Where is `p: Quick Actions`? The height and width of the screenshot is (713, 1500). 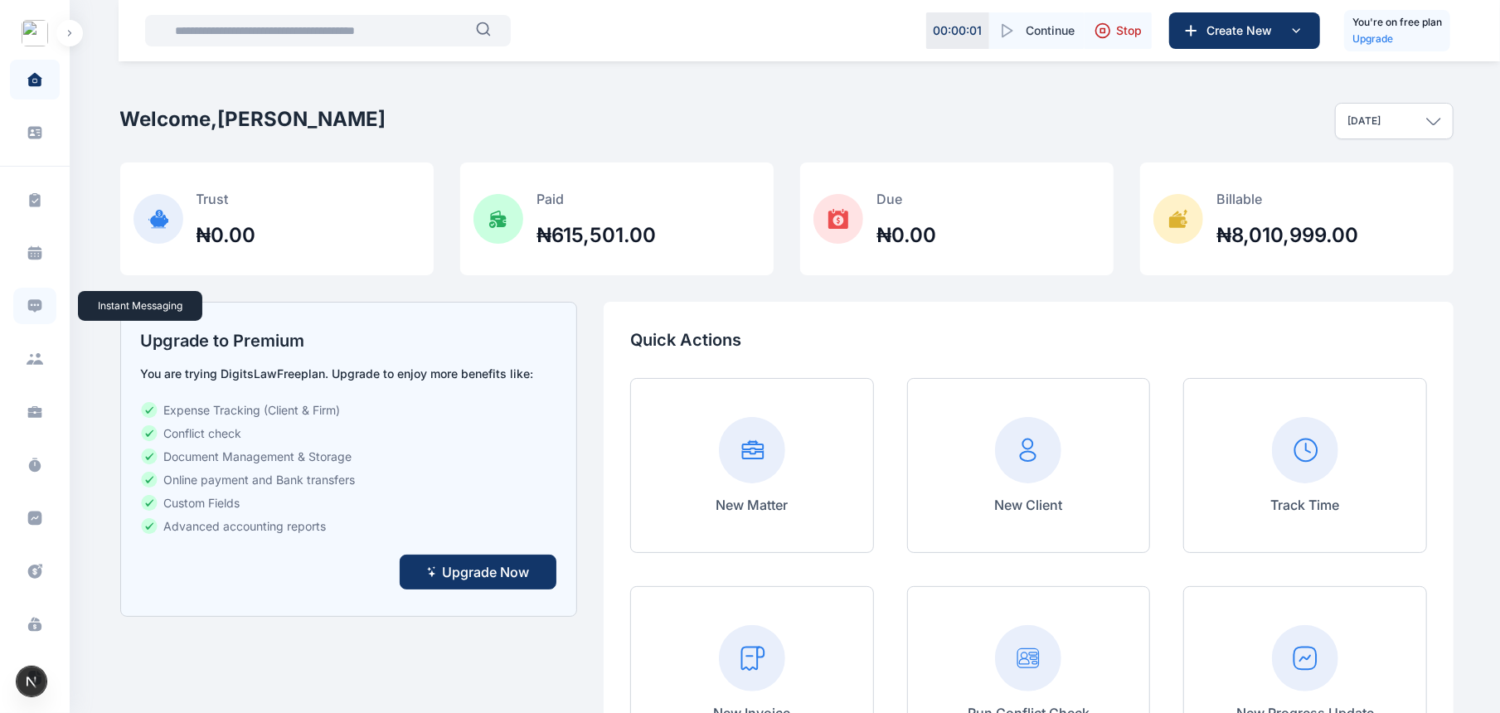 p: Quick Actions is located at coordinates (1028, 340).